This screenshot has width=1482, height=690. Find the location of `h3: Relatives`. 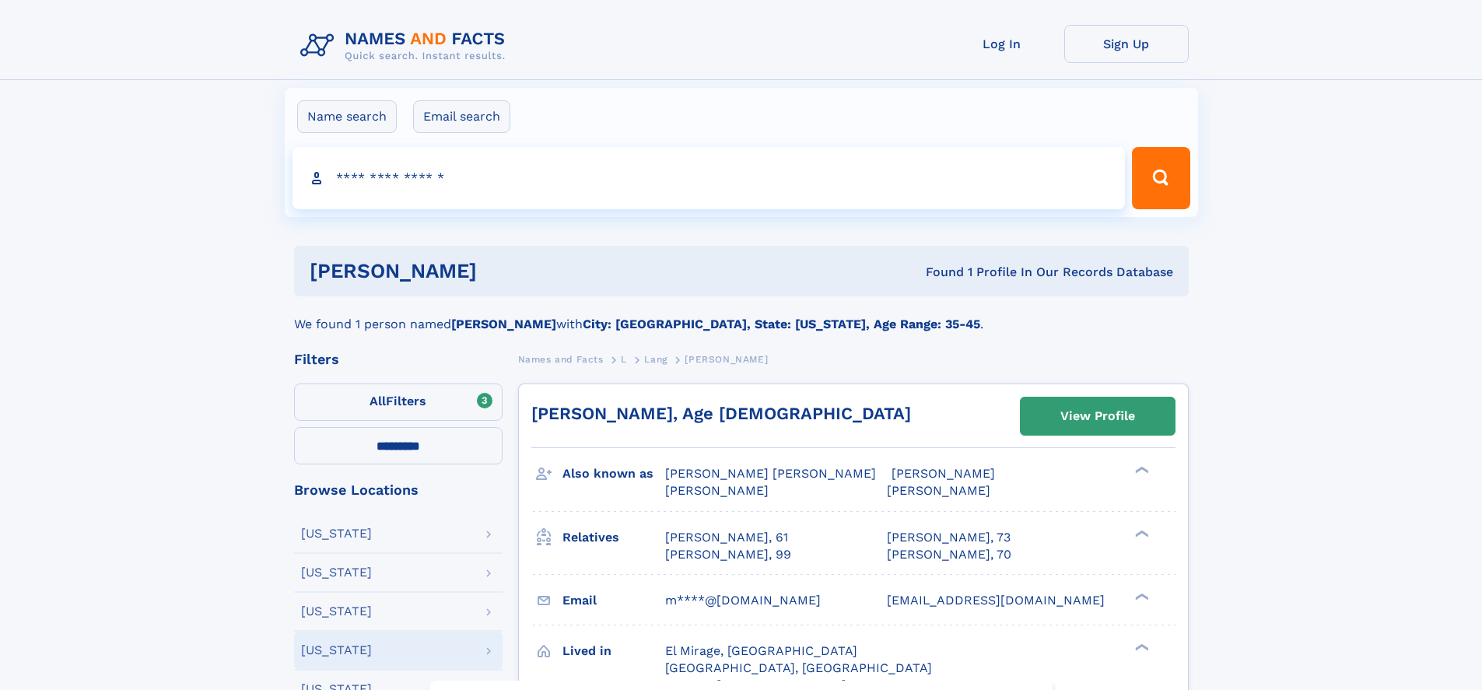

h3: Relatives is located at coordinates (614, 538).